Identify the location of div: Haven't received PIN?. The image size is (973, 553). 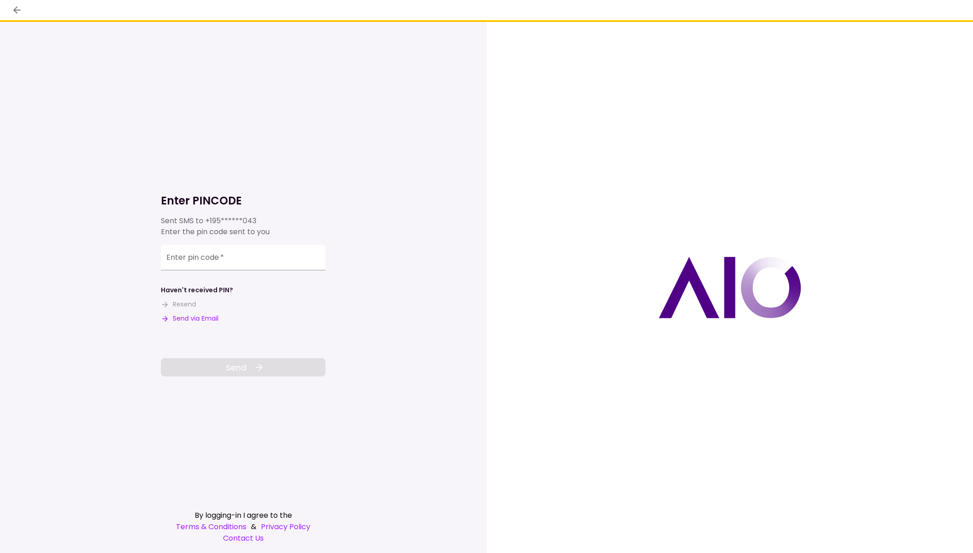
(197, 290).